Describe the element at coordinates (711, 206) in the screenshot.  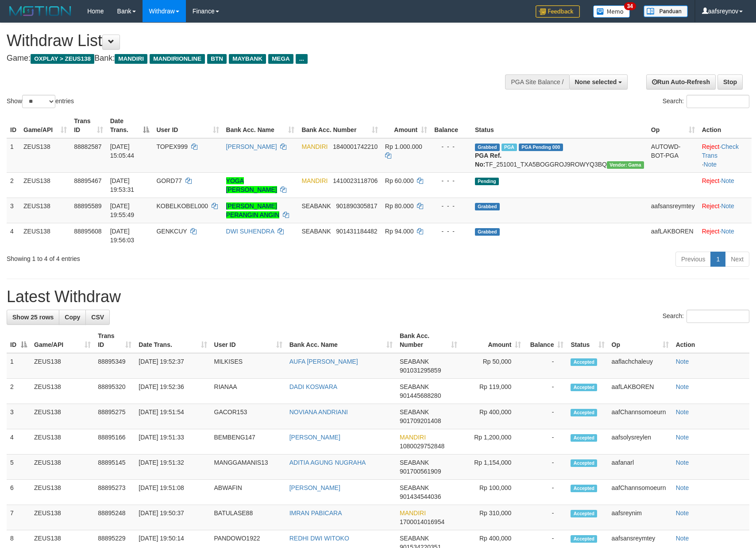
I see `a: Reject` at that location.